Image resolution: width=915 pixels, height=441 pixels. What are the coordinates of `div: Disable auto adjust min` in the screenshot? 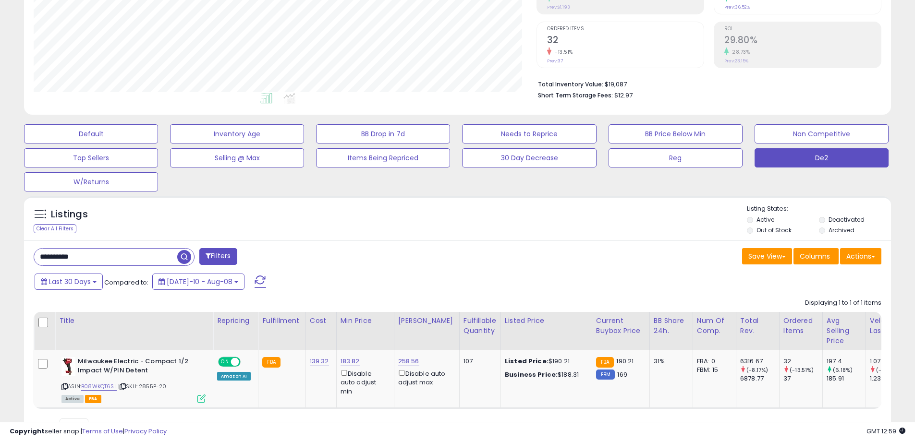 It's located at (363, 382).